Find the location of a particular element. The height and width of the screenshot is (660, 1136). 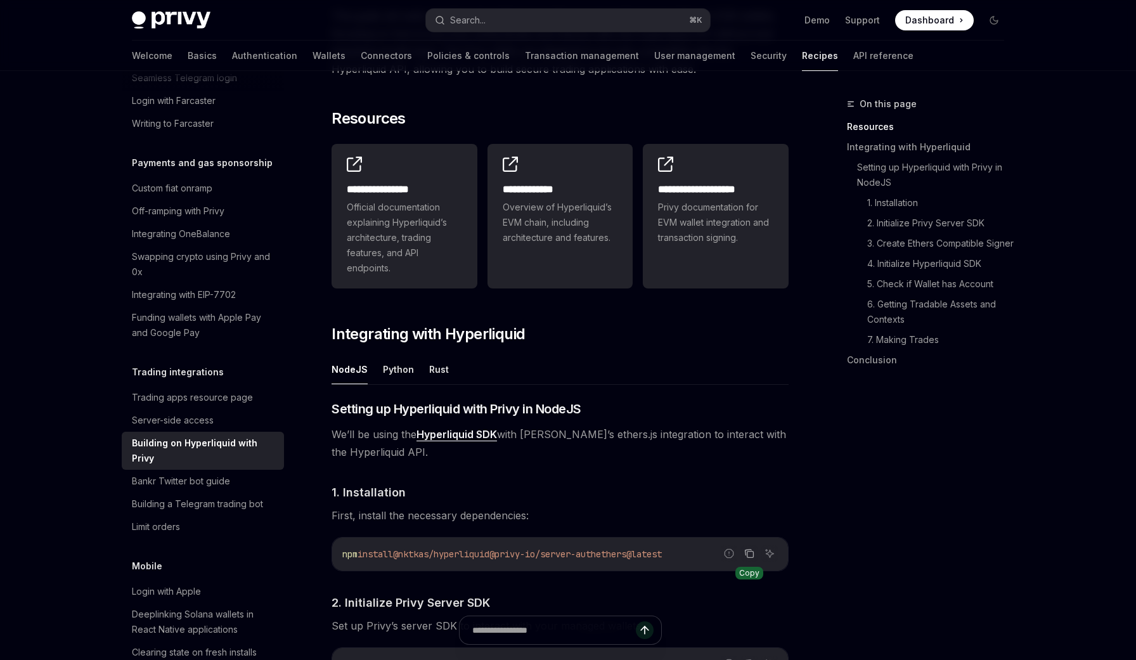

button: NodeJS is located at coordinates (349, 369).